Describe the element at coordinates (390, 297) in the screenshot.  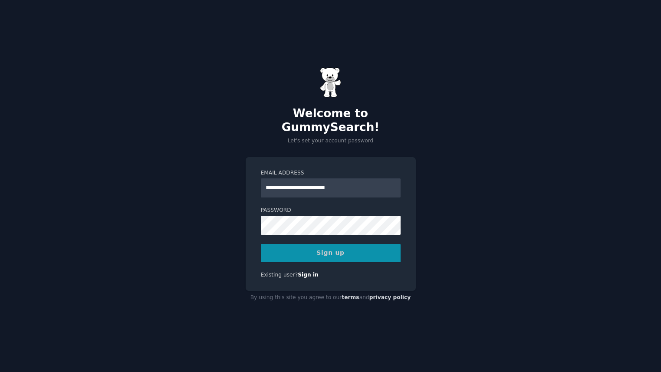
I see `a: privacy policy` at that location.